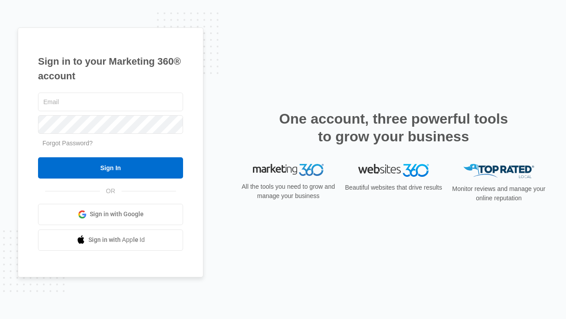  I want to click on p: Beautiful websites that drive results, so click(394, 187).